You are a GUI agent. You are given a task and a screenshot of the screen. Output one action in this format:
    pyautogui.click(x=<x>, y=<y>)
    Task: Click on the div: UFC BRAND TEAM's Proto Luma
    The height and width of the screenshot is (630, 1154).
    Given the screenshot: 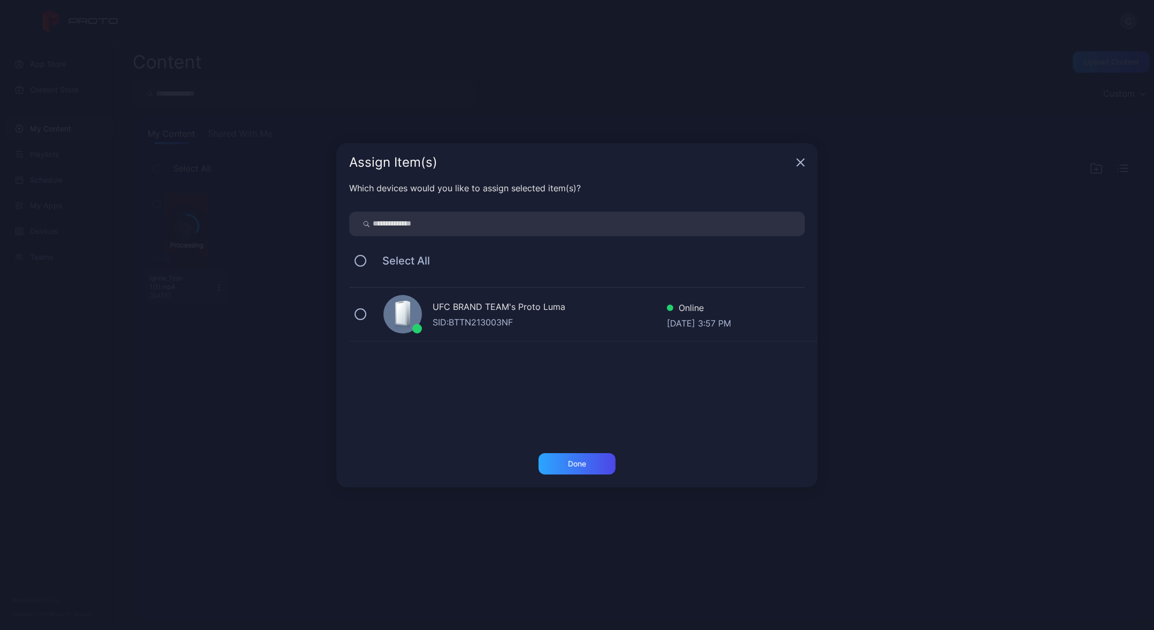 What is the action you would take?
    pyautogui.click(x=550, y=308)
    